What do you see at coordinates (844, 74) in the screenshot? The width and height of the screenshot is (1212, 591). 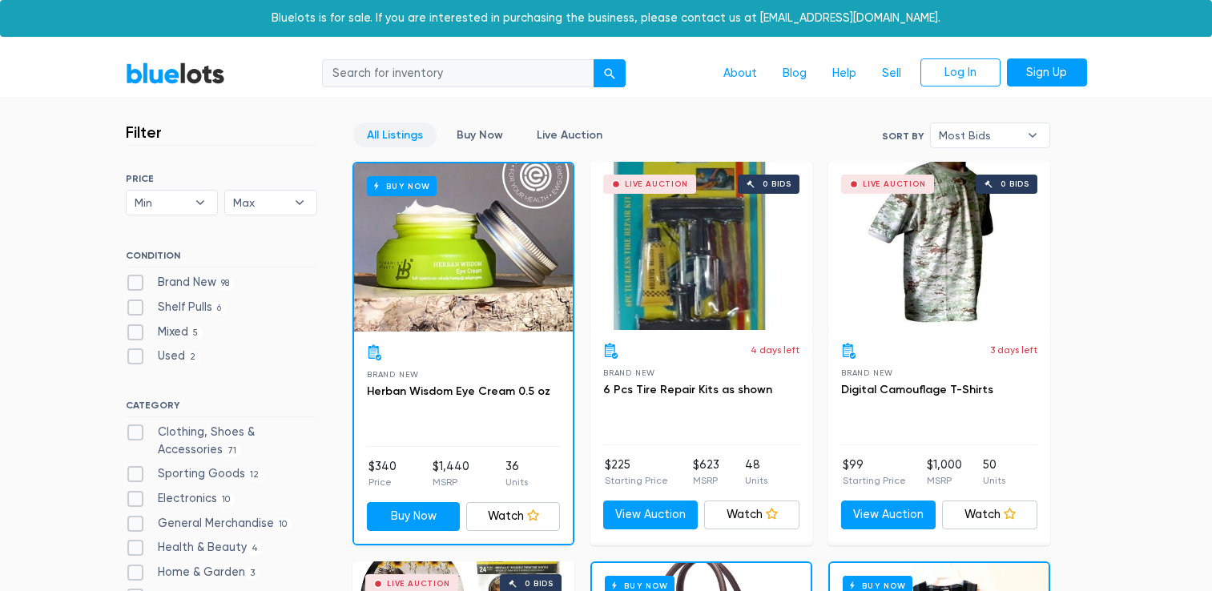 I see `a: Help` at bounding box center [844, 74].